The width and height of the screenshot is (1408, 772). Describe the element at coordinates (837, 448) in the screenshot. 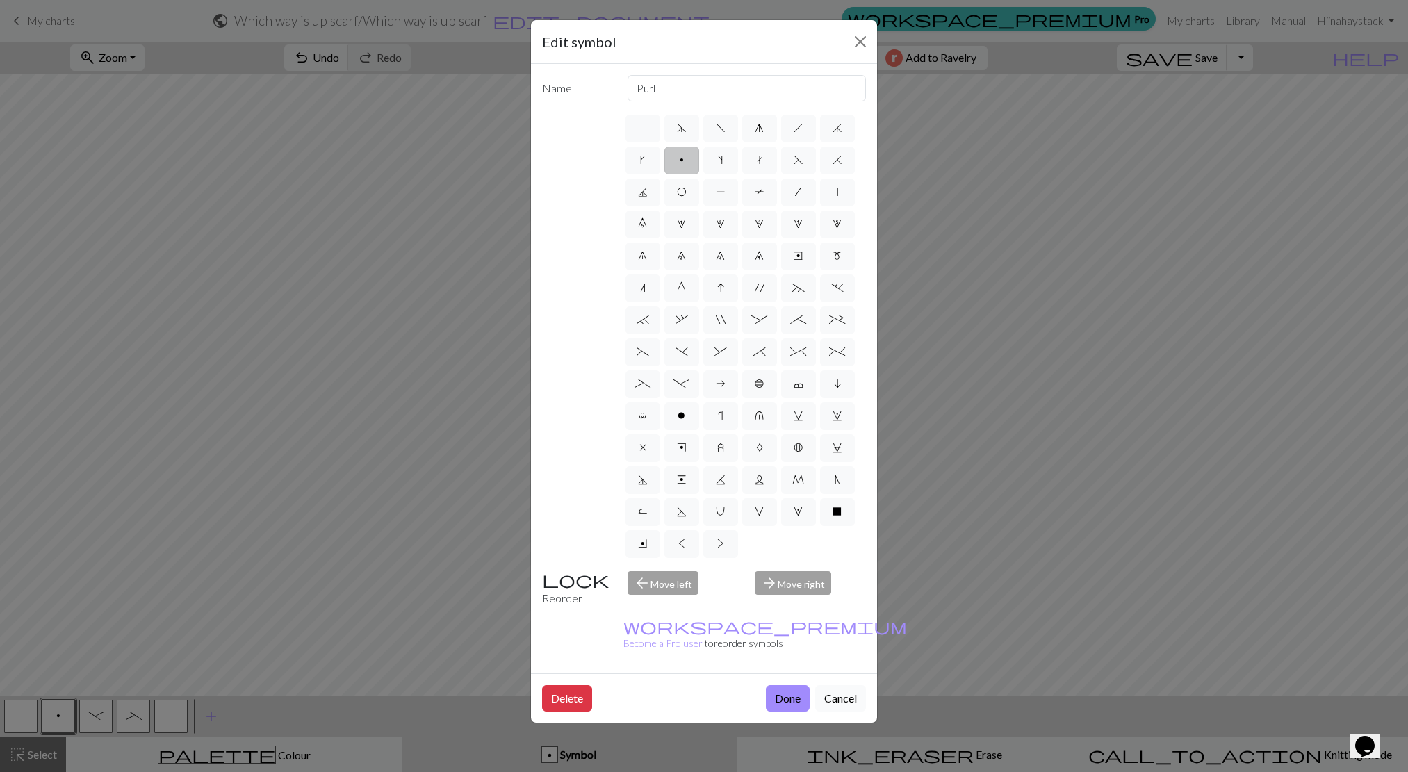

I see `span: C` at that location.